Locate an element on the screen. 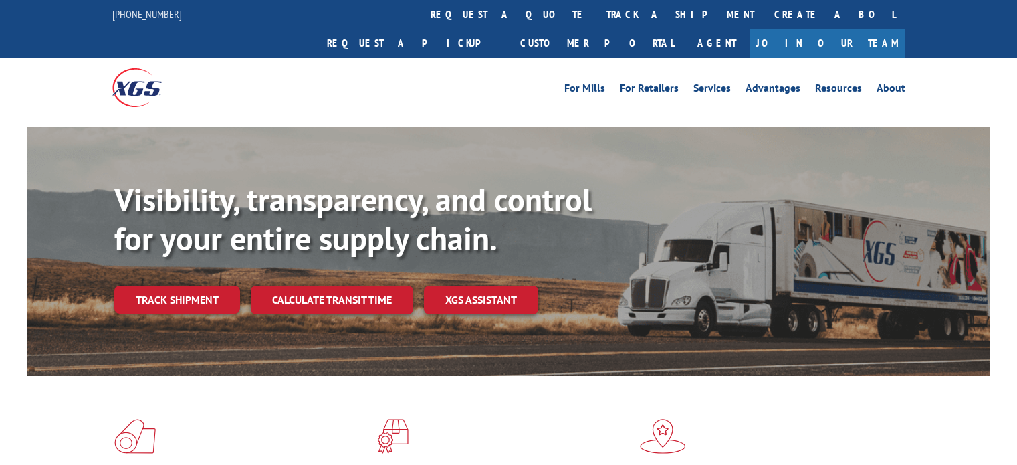 The image size is (1017, 465). a: For Retailers is located at coordinates (649, 90).